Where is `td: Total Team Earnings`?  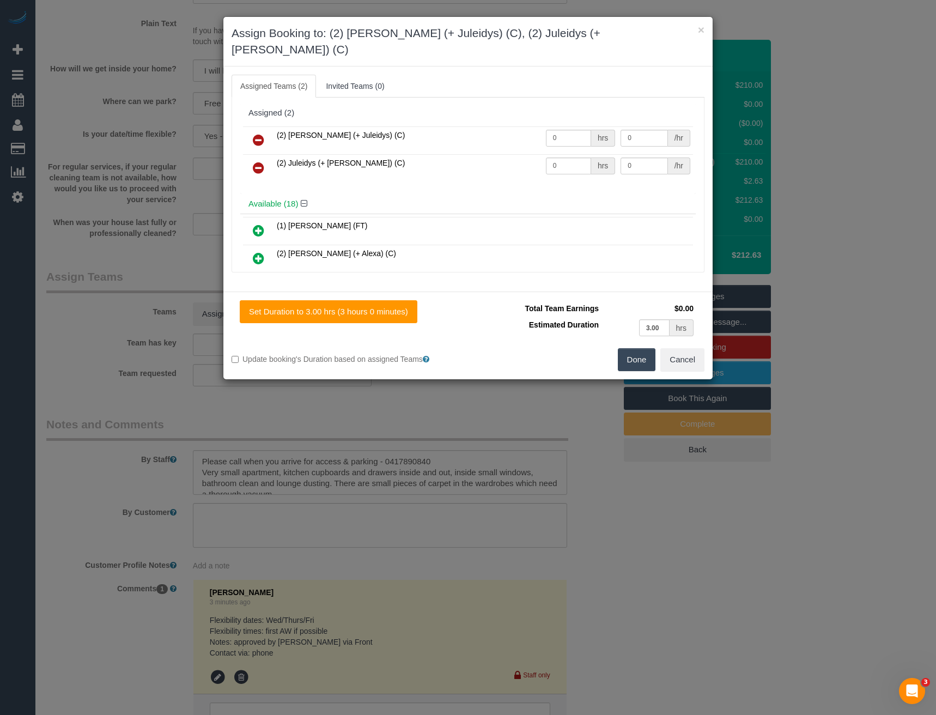
td: Total Team Earnings is located at coordinates (539, 308).